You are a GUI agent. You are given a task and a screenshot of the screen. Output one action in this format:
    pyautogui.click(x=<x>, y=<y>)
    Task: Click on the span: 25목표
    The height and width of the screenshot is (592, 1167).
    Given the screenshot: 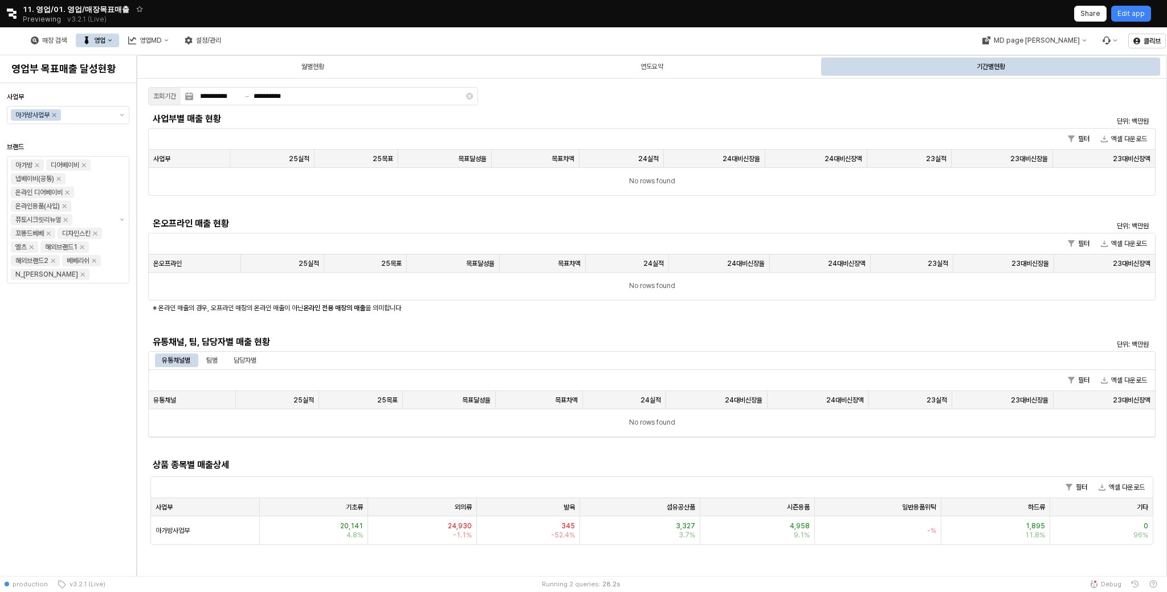 What is the action you would take?
    pyautogui.click(x=383, y=159)
    